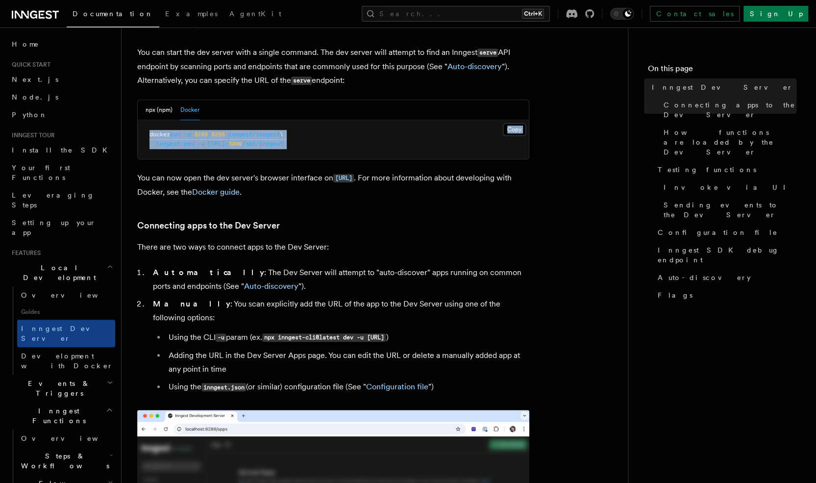  What do you see at coordinates (57, 416) in the screenshot?
I see `span: Inngest Functions` at bounding box center [57, 416].